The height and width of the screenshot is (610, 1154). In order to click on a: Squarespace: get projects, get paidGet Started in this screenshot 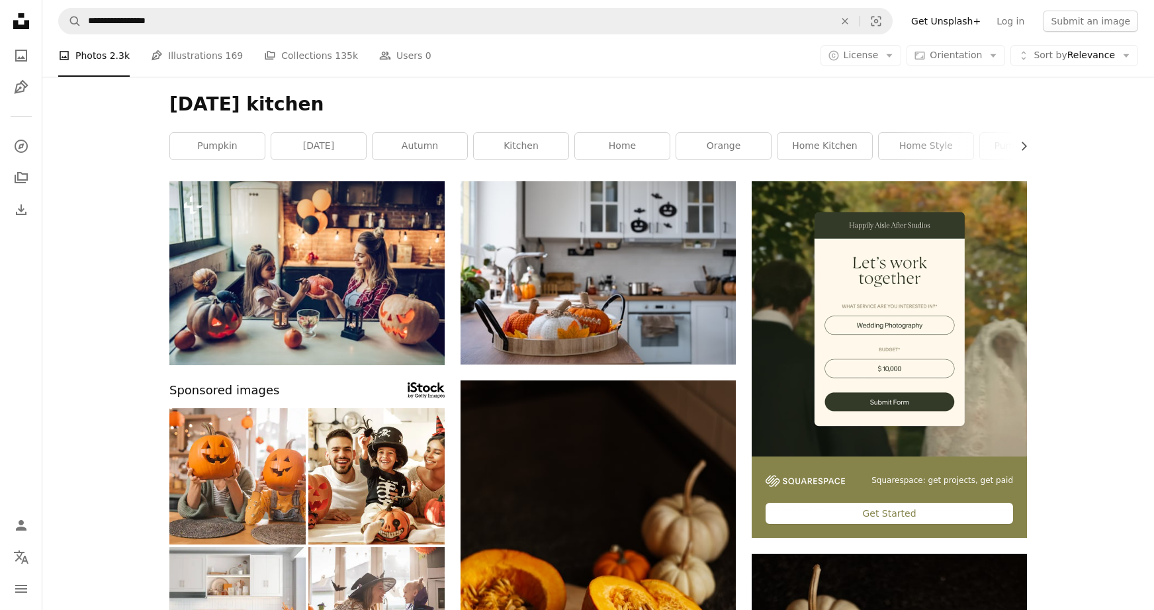, I will do `click(889, 359)`.